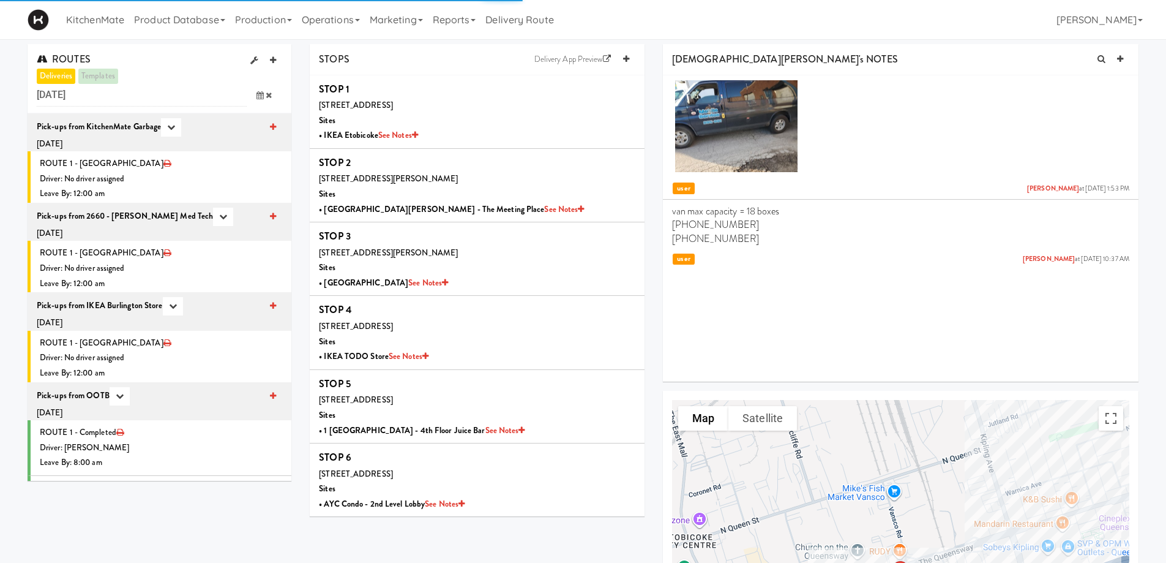 The height and width of the screenshot is (563, 1166). I want to click on button: Show street map, so click(703, 418).